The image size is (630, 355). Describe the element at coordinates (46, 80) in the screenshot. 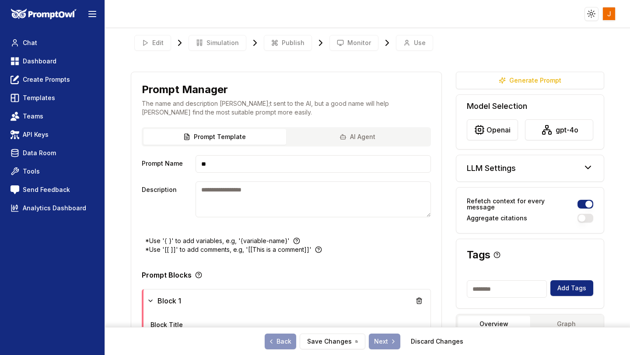

I see `span: Create Prompts` at that location.